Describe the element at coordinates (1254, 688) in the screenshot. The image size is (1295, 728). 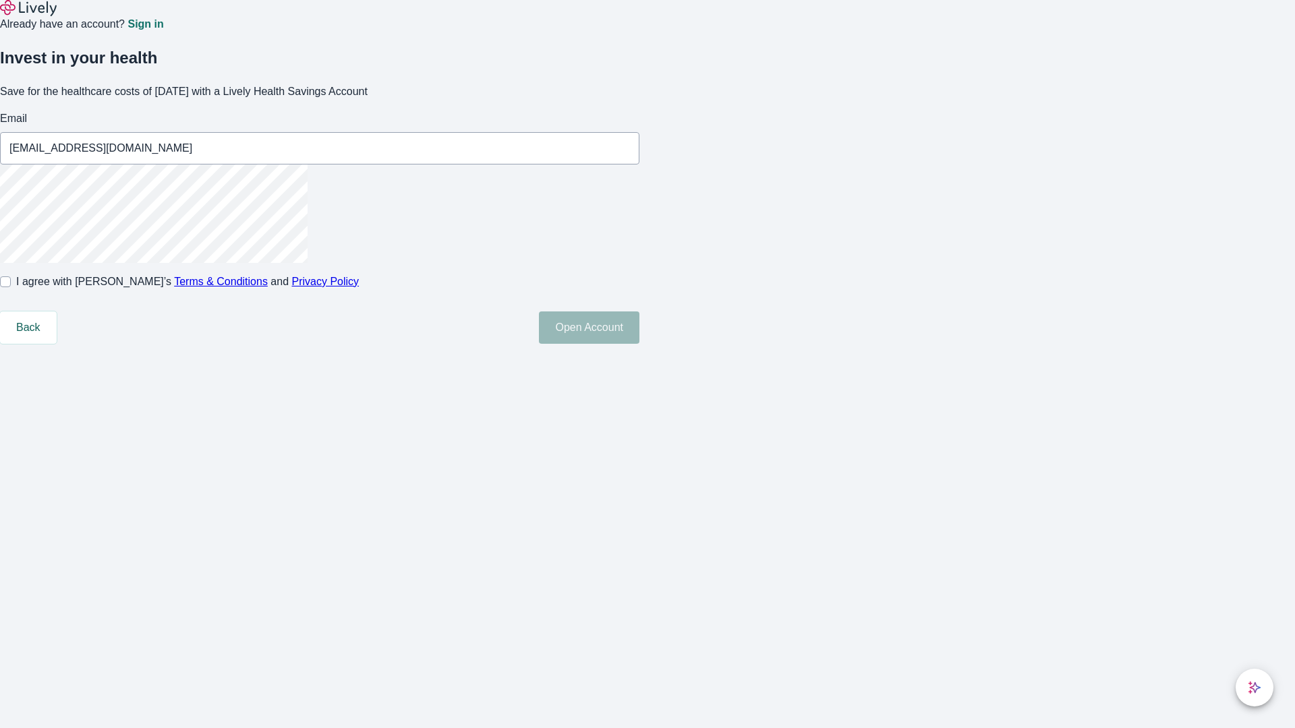
I see `svg: Lively AI Assistant` at that location.